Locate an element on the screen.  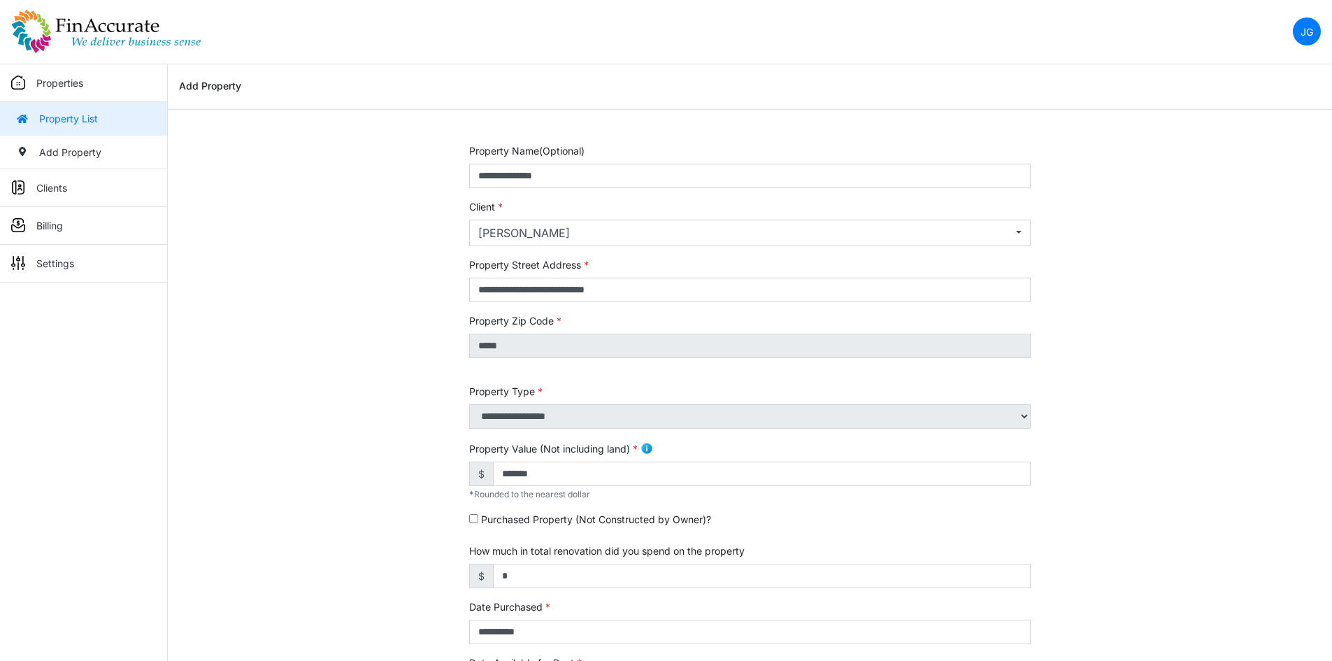
img: info.png is located at coordinates (647, 448).